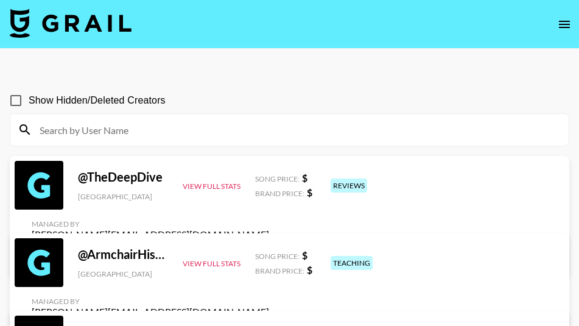 This screenshot has height=326, width=579. What do you see at coordinates (349, 185) in the screenshot?
I see `div: reviews` at bounding box center [349, 185].